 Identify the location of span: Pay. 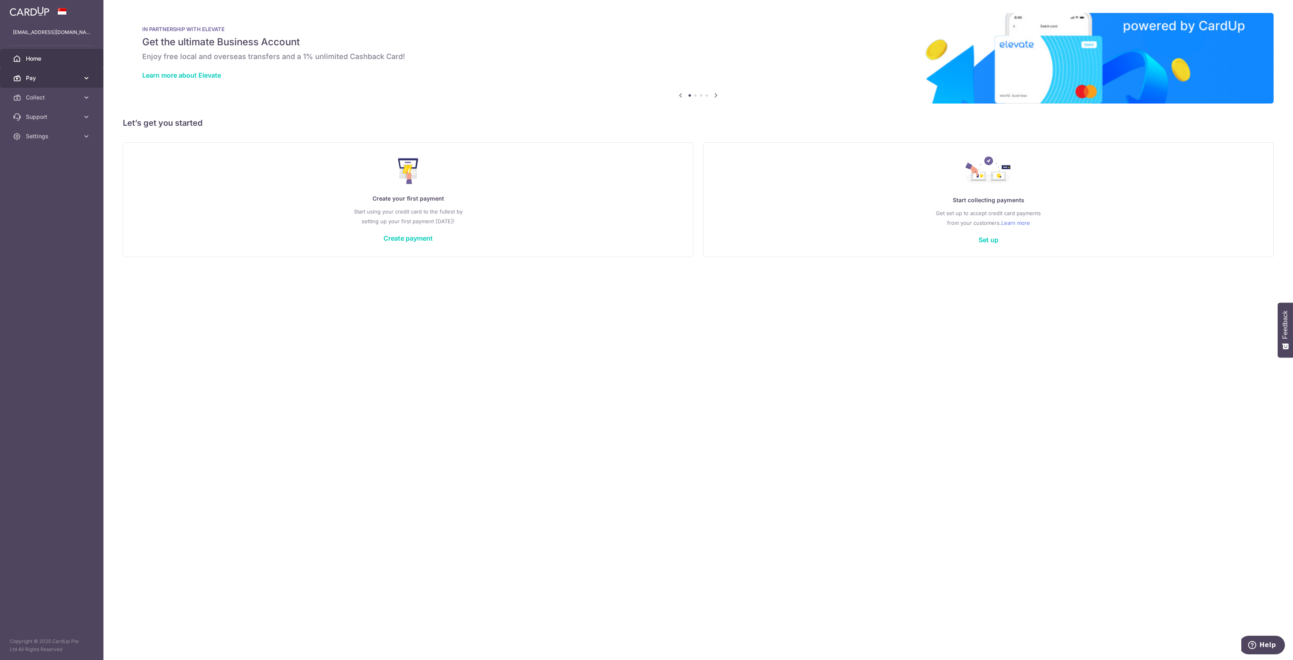
(53, 78).